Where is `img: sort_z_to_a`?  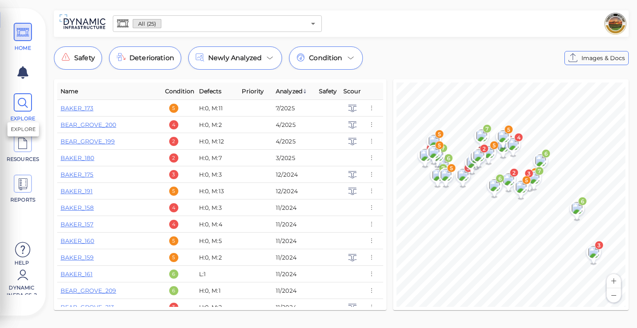
img: sort_z_to_a is located at coordinates (305, 91).